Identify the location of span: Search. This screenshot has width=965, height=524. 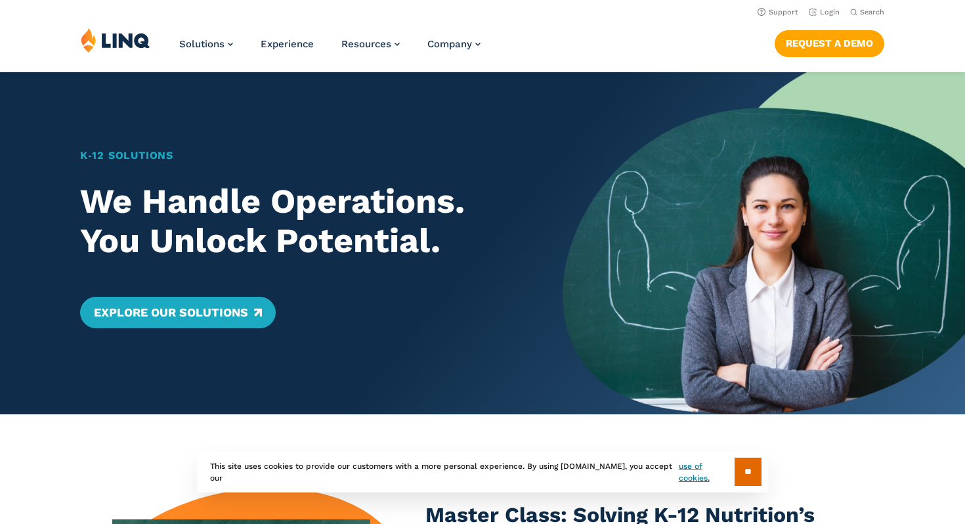
(872, 12).